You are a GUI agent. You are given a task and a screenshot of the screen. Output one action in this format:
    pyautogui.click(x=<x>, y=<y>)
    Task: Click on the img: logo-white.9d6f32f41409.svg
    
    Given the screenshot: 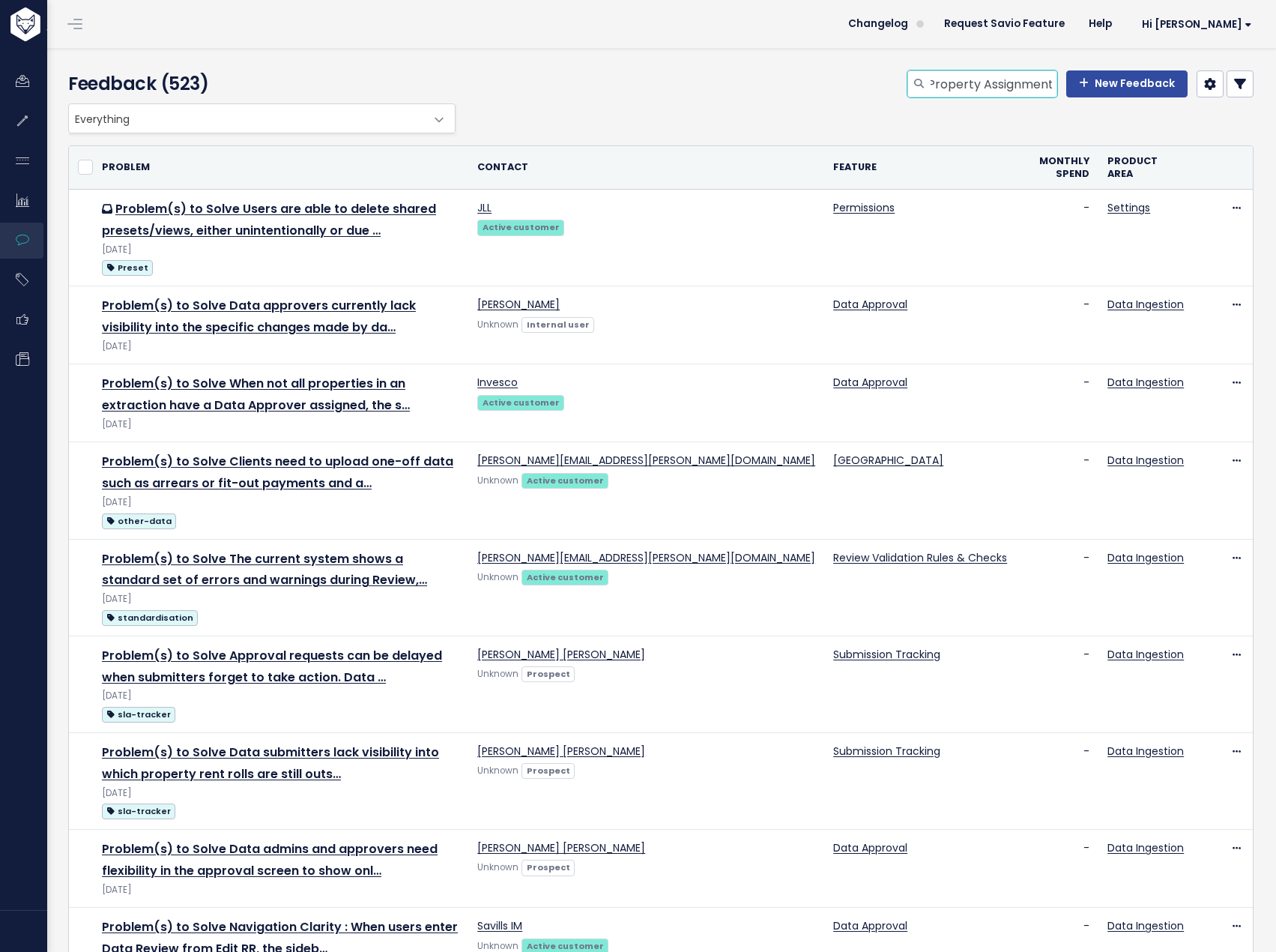 What is the action you would take?
    pyautogui.click(x=64, y=24)
    